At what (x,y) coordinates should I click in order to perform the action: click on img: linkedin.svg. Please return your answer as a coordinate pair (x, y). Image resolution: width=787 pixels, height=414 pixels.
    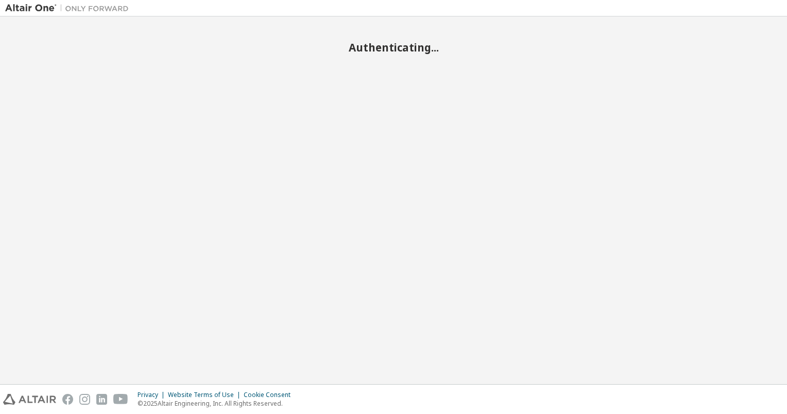
    Looking at the image, I should click on (101, 399).